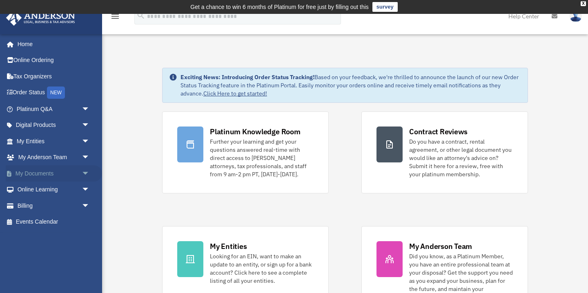  What do you see at coordinates (40, 18) in the screenshot?
I see `img: Anderson Advisors Platinum Portal` at bounding box center [40, 18].